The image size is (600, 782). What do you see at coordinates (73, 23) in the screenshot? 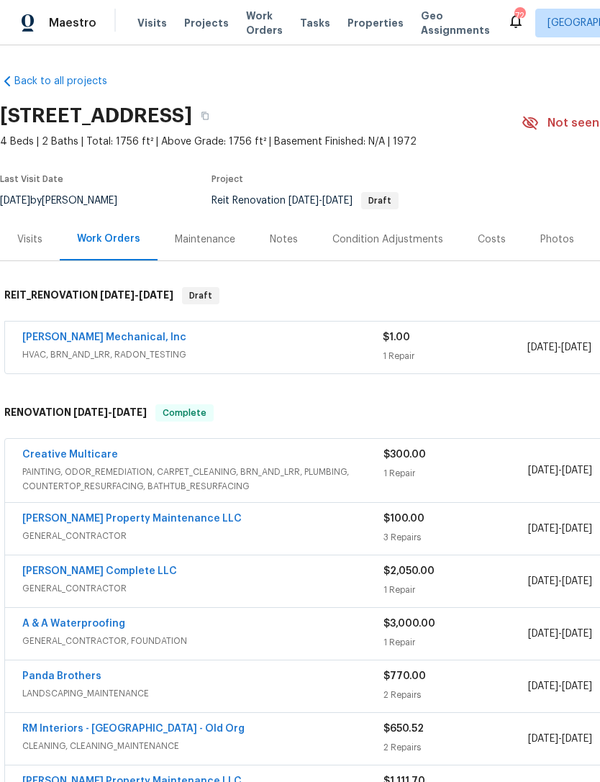
I see `span: Maestro` at bounding box center [73, 23].